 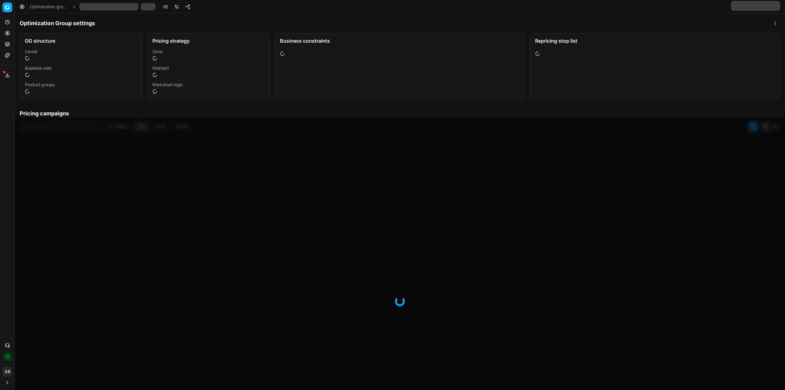 What do you see at coordinates (208, 68) in the screenshot?
I see `dt: Maintain` at bounding box center [208, 68].